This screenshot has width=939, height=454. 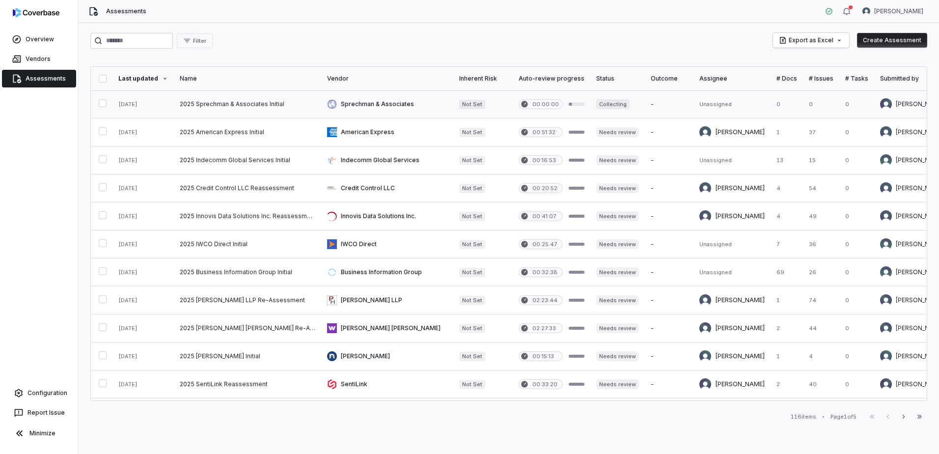 What do you see at coordinates (46, 413) in the screenshot?
I see `span: Report Issue` at bounding box center [46, 413].